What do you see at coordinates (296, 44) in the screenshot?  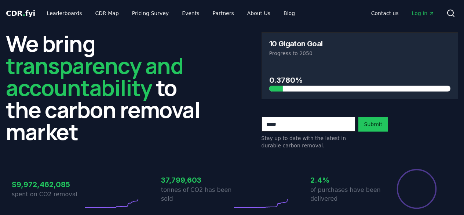 I see `h3: 10 Gigaton Goal` at bounding box center [296, 44].